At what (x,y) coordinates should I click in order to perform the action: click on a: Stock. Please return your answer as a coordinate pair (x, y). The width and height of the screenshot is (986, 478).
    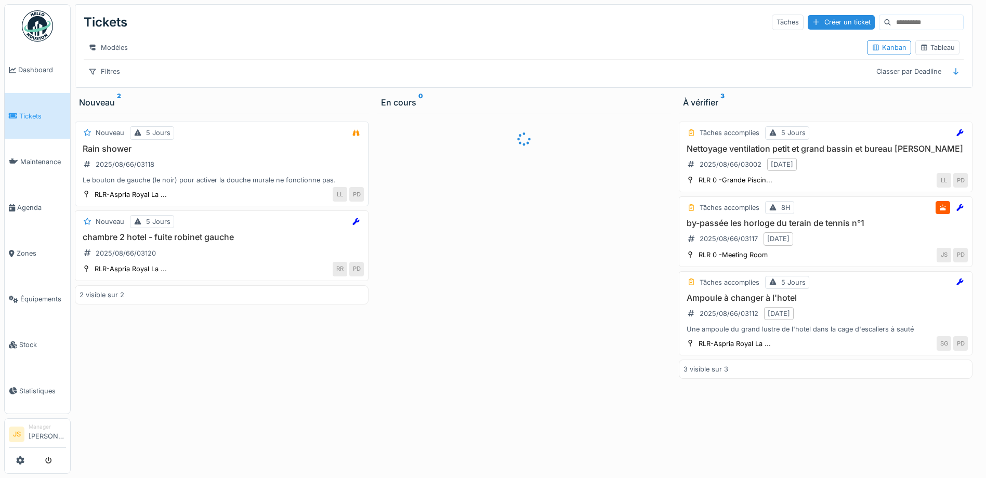
    Looking at the image, I should click on (37, 345).